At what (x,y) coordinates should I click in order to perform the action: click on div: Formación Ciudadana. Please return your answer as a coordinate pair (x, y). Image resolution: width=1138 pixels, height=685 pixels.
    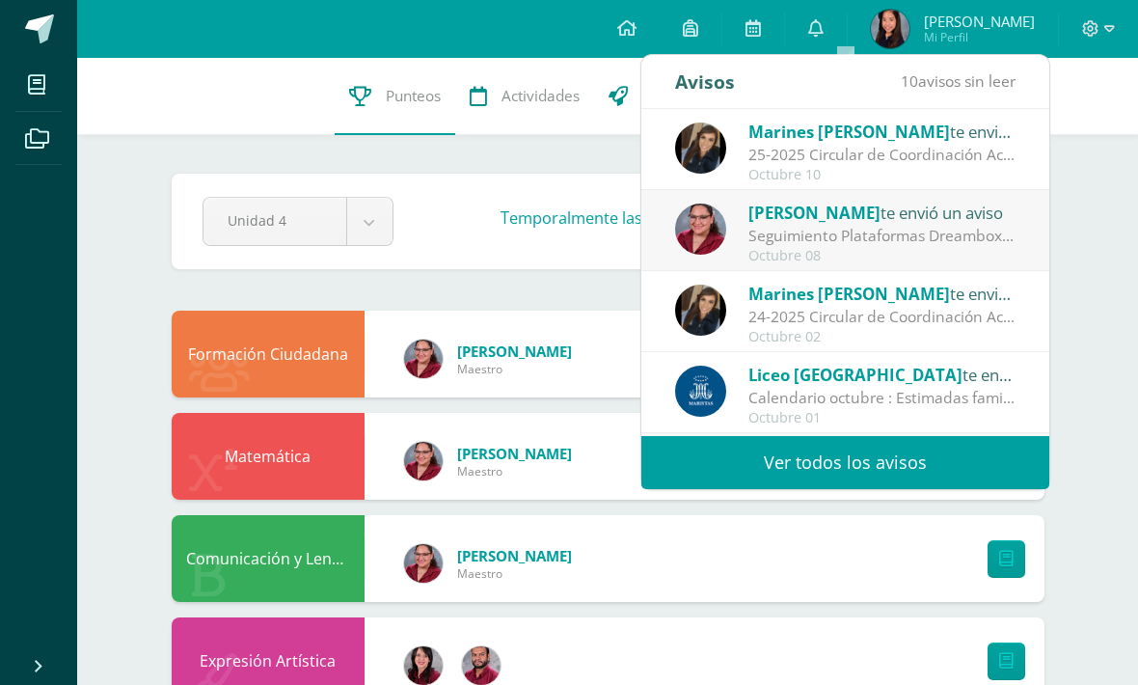
    Looking at the image, I should click on (268, 354).